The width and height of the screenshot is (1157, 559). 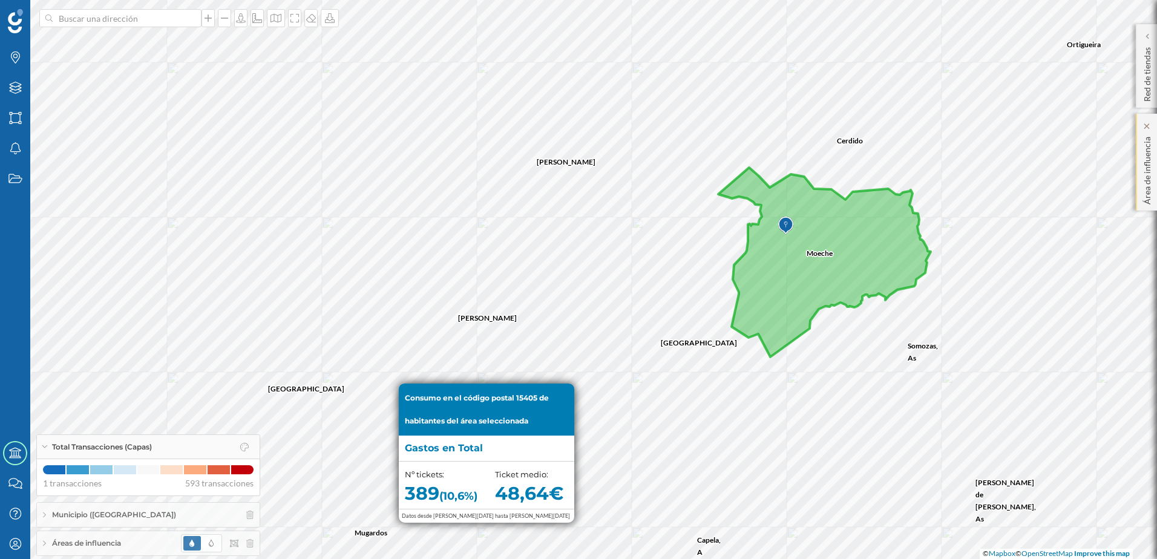 I want to click on img: Marker, so click(x=785, y=226).